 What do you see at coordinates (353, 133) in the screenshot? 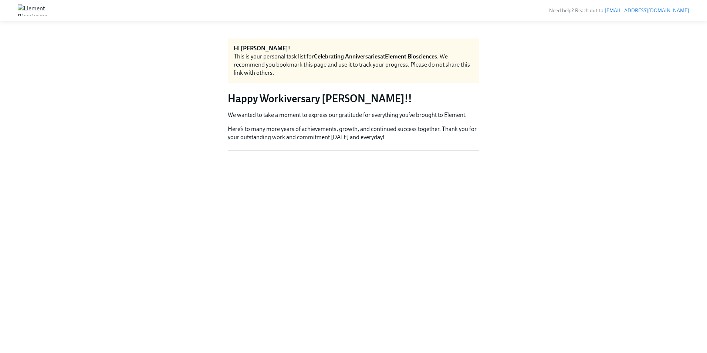
I see `p: Here’s to many more years of achievements, growth, and continued success together. Thank you for ...` at bounding box center [353, 133].